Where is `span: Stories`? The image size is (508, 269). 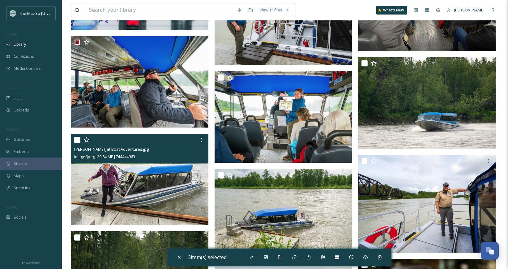
span: Stories is located at coordinates (20, 164).